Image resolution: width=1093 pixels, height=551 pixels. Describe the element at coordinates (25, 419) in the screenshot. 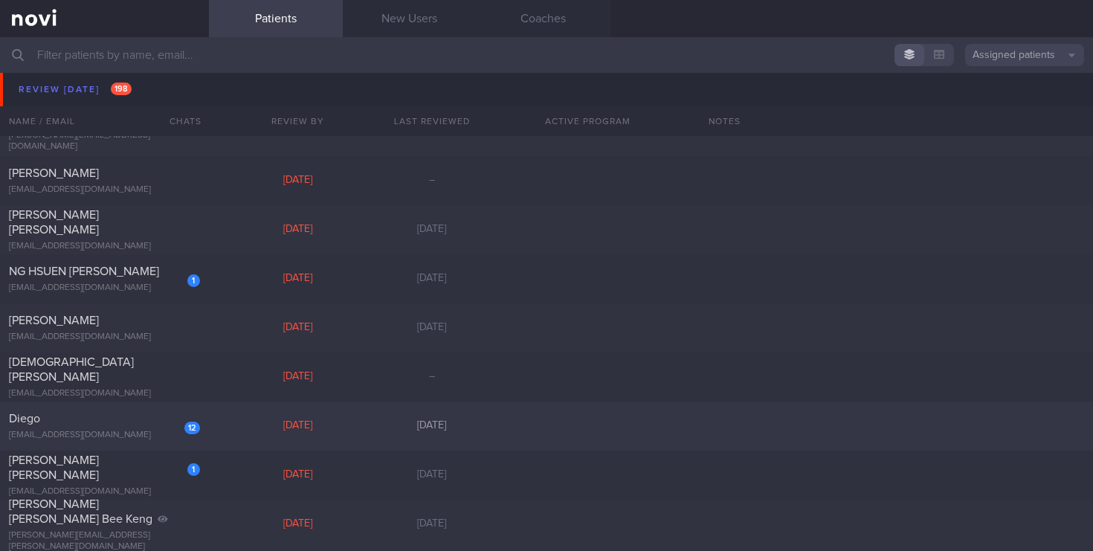

I see `span: Diego` at that location.